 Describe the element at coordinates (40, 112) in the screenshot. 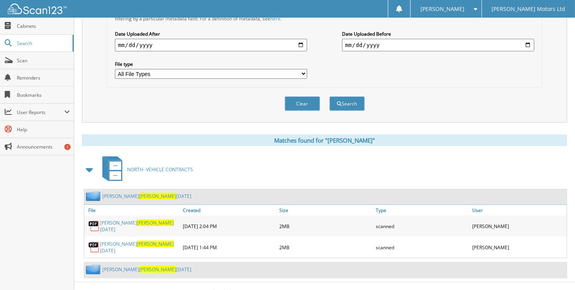

I see `span: User Reports` at that location.